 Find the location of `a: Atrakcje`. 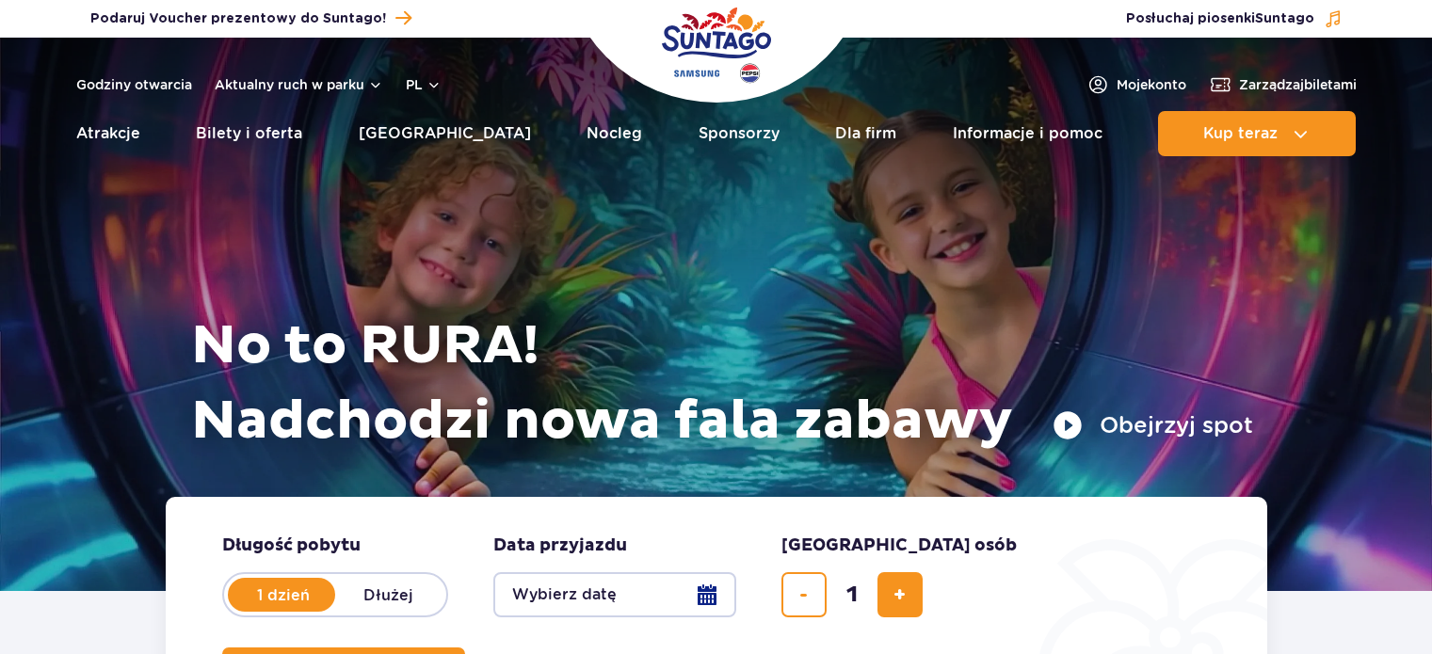

a: Atrakcje is located at coordinates (108, 134).